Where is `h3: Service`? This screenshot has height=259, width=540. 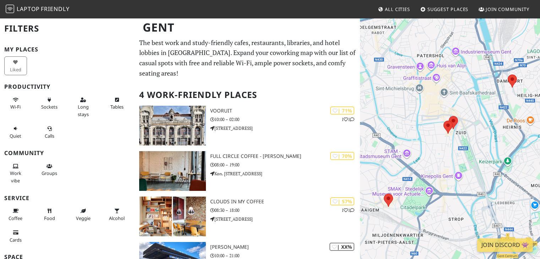
h3: Service is located at coordinates (67, 198).